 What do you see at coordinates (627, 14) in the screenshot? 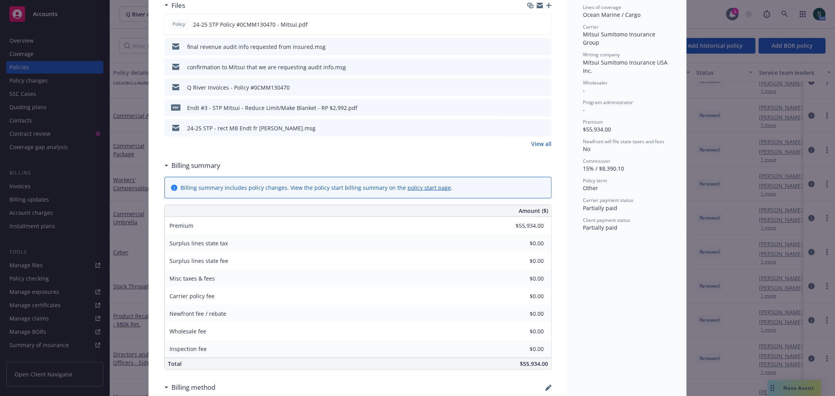
I see `div: Ocean Marine / Cargo` at bounding box center [627, 14].